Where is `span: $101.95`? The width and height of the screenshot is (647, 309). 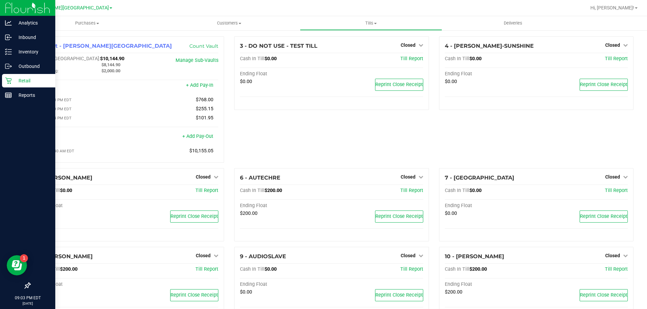
span: $101.95 is located at coordinates (204, 118).